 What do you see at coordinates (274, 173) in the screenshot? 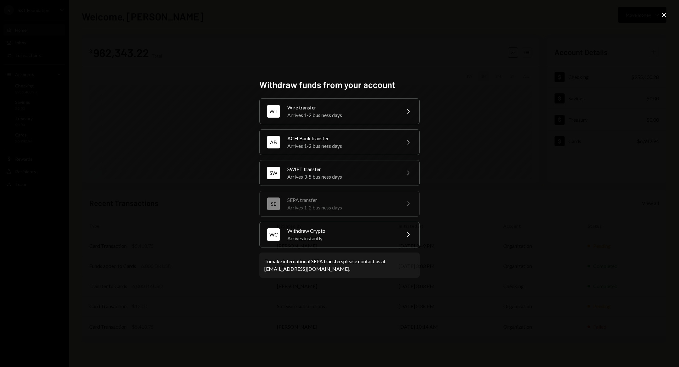
I see `div: SW` at bounding box center [274, 173].